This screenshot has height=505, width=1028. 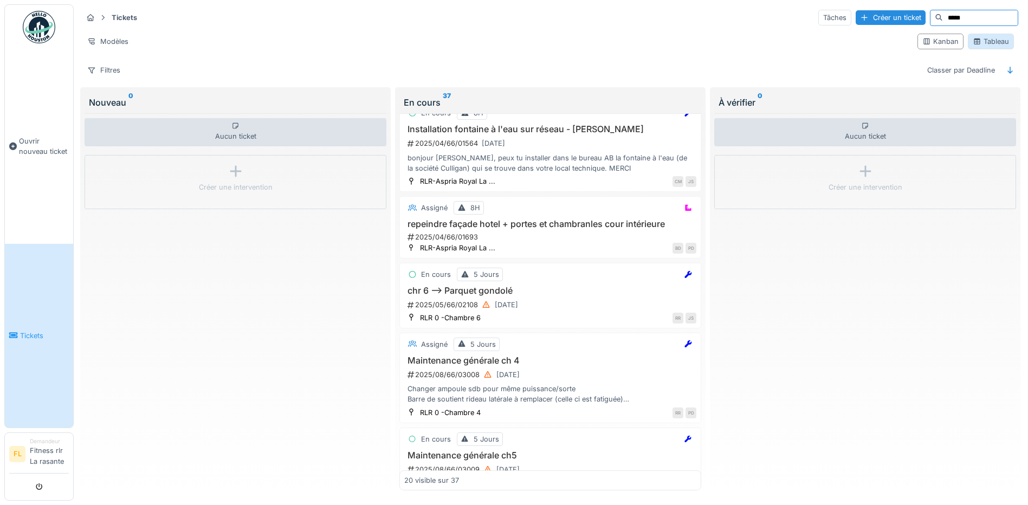 I want to click on div: Kanban, so click(x=940, y=41).